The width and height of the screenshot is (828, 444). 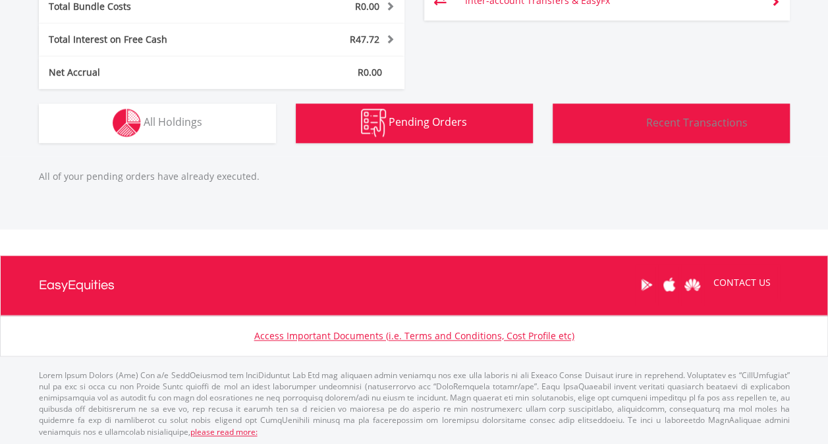 I want to click on a: please read more:, so click(x=224, y=431).